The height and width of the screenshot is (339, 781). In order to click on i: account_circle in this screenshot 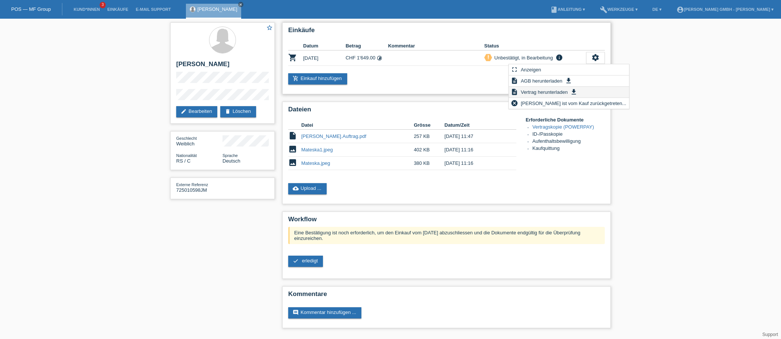, I will do `click(680, 10)`.